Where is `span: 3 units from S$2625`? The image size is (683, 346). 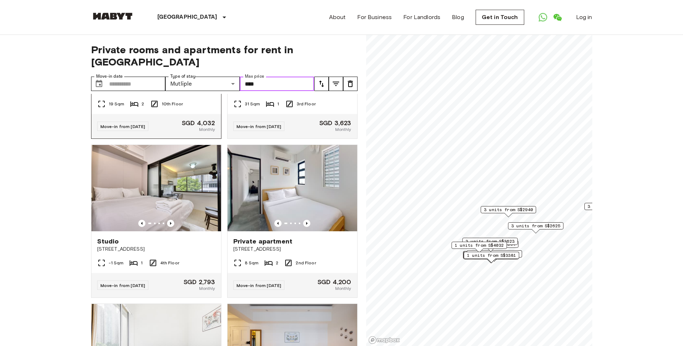
span: 3 units from S$2625 is located at coordinates (535, 226).